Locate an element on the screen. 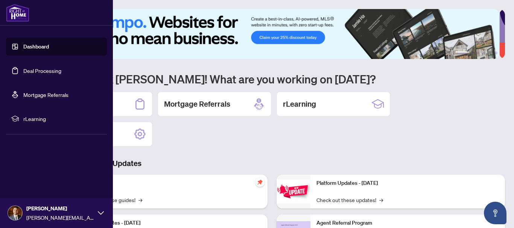 The image size is (514, 228). button: 5 is located at coordinates (490, 53).